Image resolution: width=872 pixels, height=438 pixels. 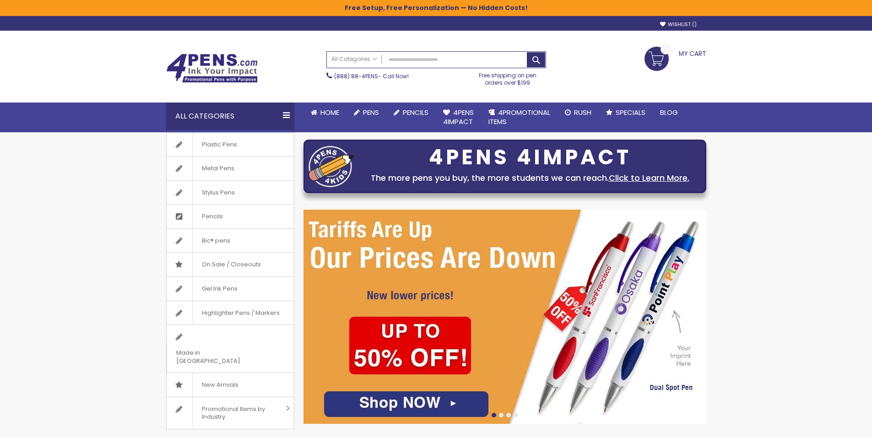 I want to click on div: All Categories, so click(x=230, y=116).